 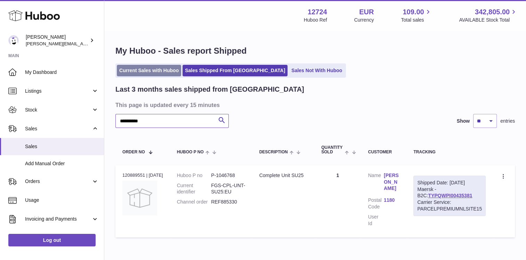 I want to click on div: Currency, so click(x=364, y=20).